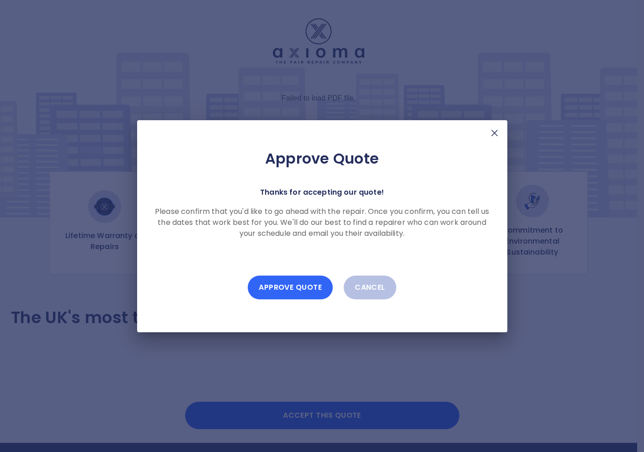 Image resolution: width=644 pixels, height=452 pixels. Describe the element at coordinates (322, 222) in the screenshot. I see `p: Please confirm that you'd like to go ahead with the repair. Once you confirm, you can tell us the...` at that location.